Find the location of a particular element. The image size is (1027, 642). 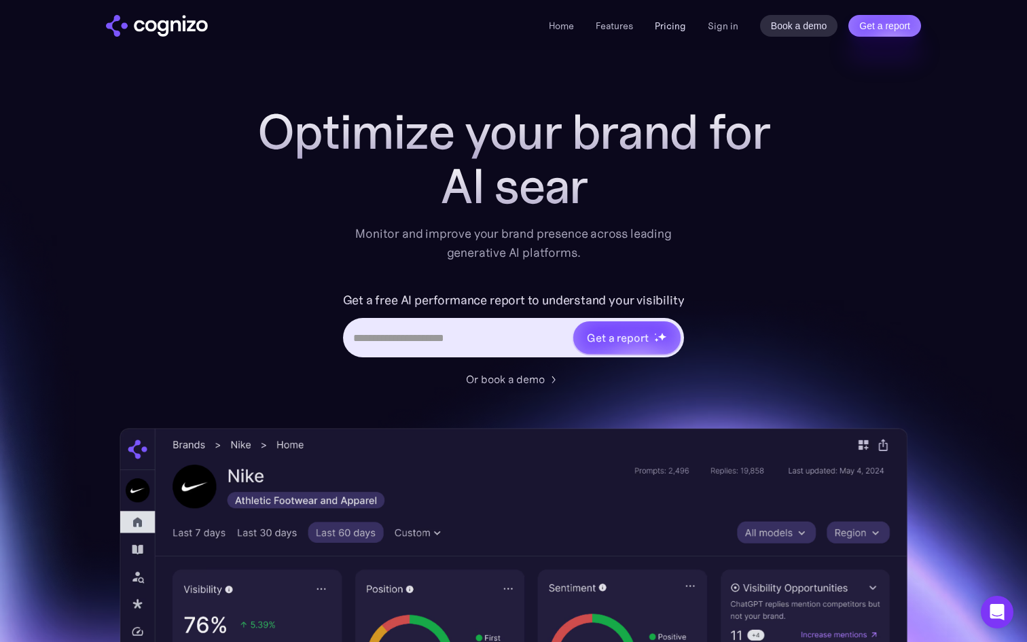

div: Get a report is located at coordinates (617, 338).